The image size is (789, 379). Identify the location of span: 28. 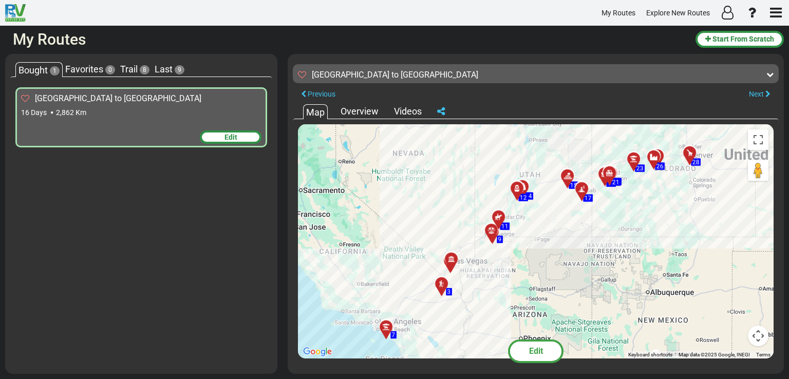
(696, 162).